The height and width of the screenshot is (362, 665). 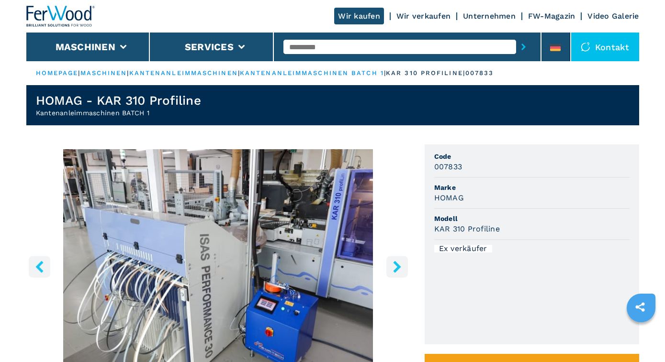 What do you see at coordinates (640, 307) in the screenshot?
I see `a: sharethis` at bounding box center [640, 307].